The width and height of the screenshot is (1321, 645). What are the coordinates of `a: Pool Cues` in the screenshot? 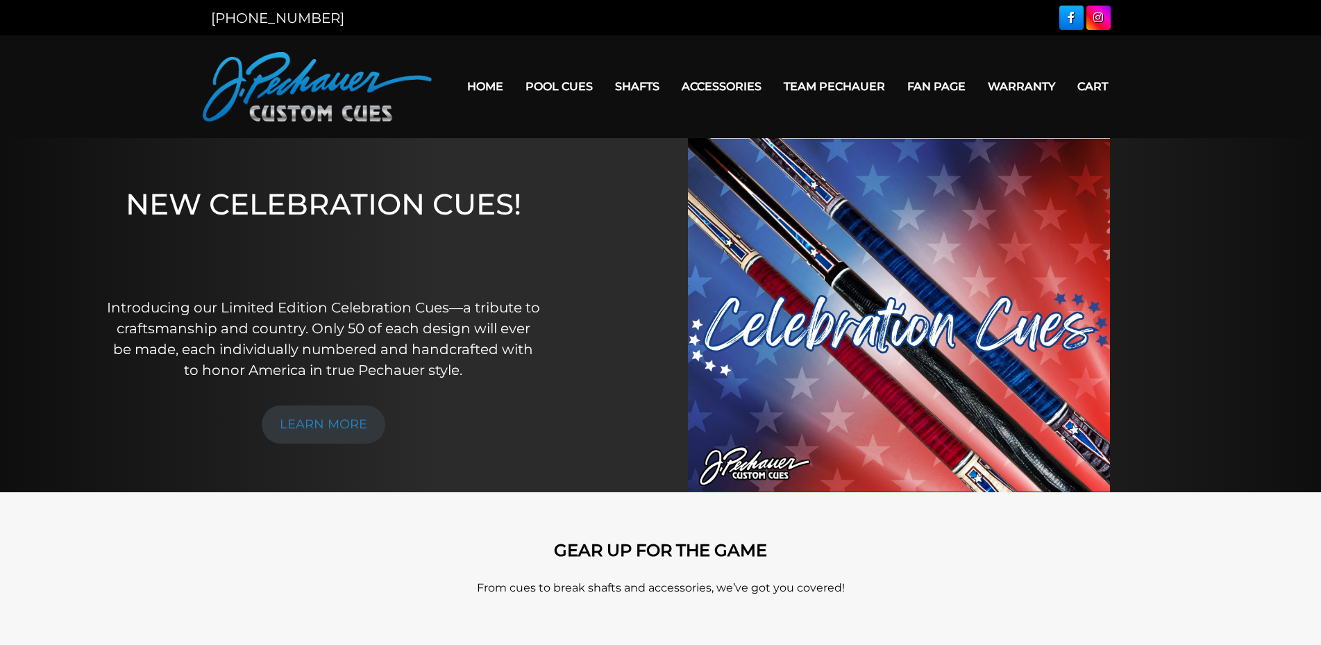 It's located at (559, 86).